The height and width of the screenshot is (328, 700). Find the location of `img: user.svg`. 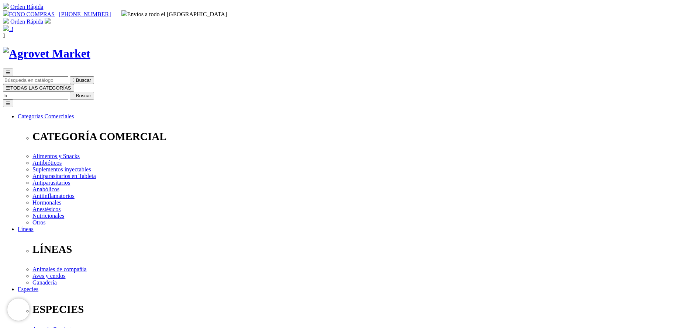

img: user.svg is located at coordinates (48, 21).